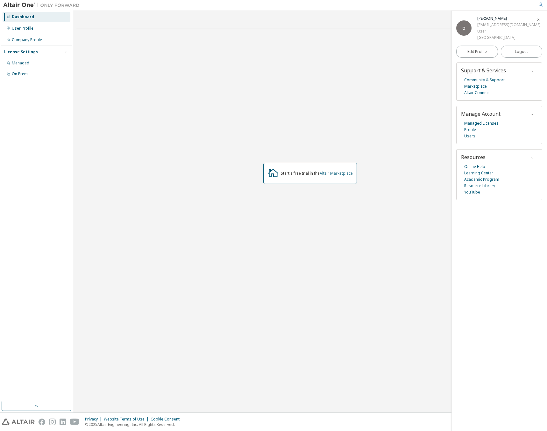 The height and width of the screenshot is (431, 547). What do you see at coordinates (484, 70) in the screenshot?
I see `span: Support & Services` at bounding box center [484, 70].